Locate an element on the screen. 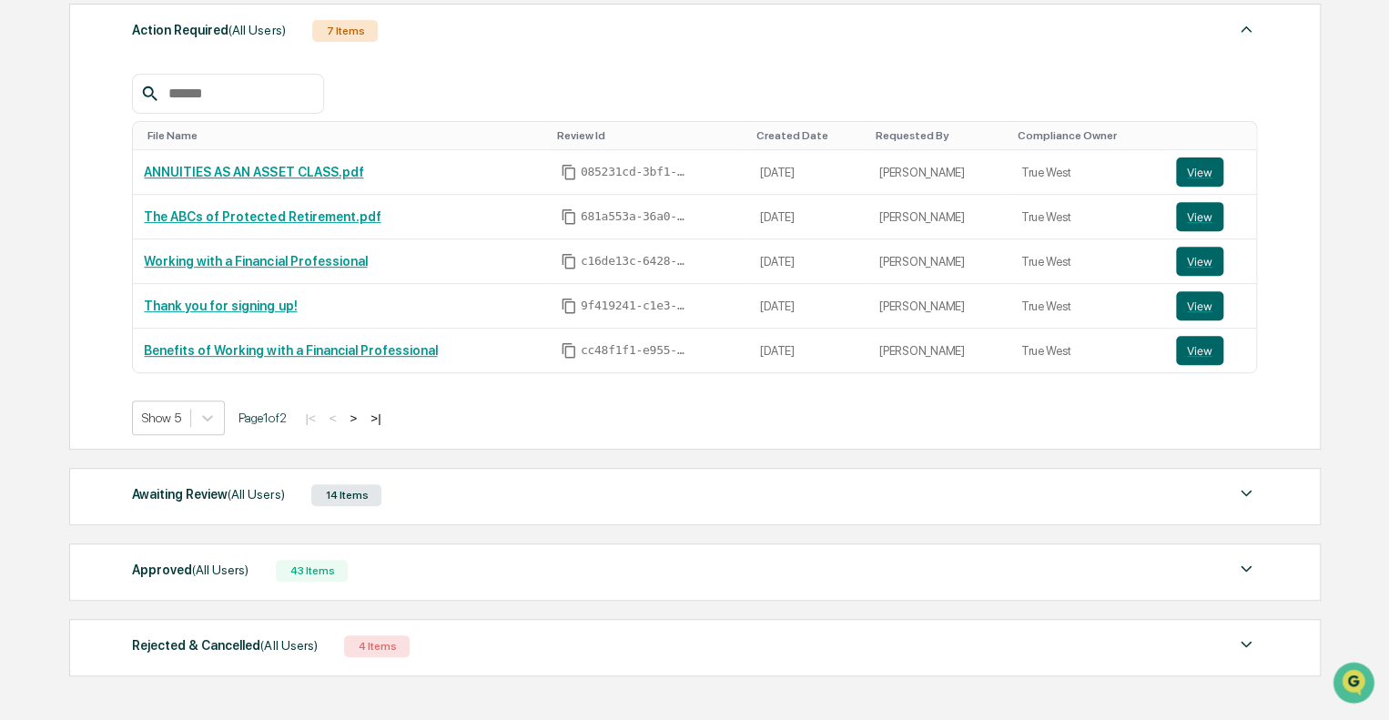  a: Working with a Financial Professional is located at coordinates (255, 261).